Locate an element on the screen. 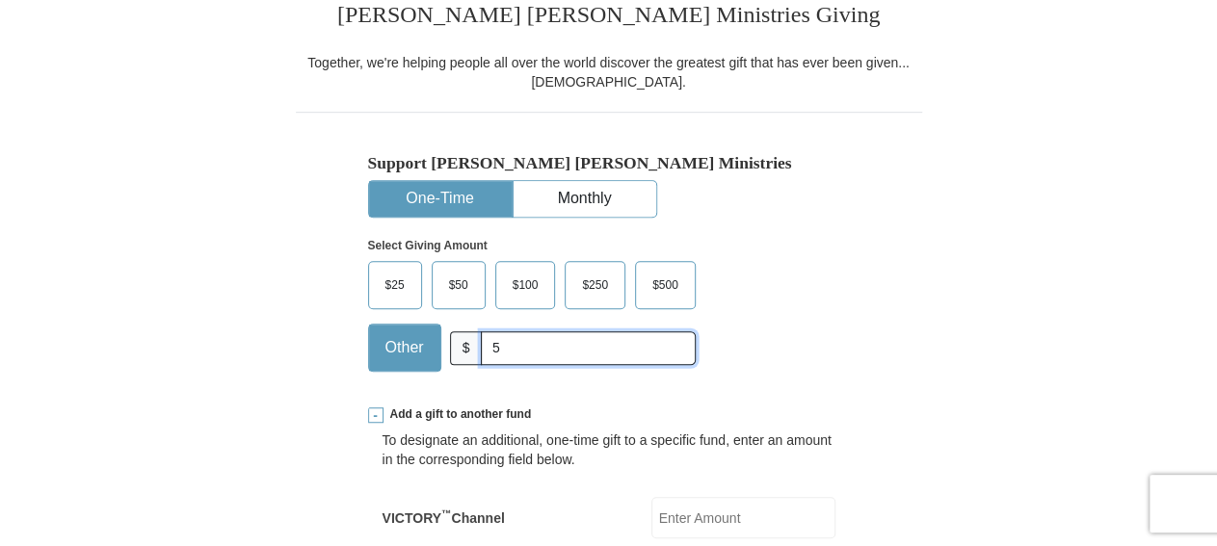 The height and width of the screenshot is (546, 1217). span: Add a gift to another fund is located at coordinates (458, 414).